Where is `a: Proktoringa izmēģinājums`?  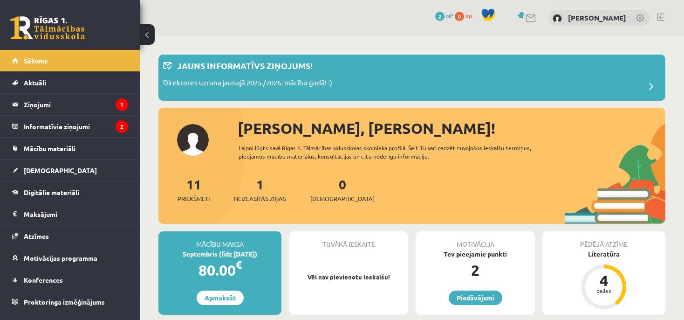 a: Proktoringa izmēģinājums is located at coordinates (70, 301).